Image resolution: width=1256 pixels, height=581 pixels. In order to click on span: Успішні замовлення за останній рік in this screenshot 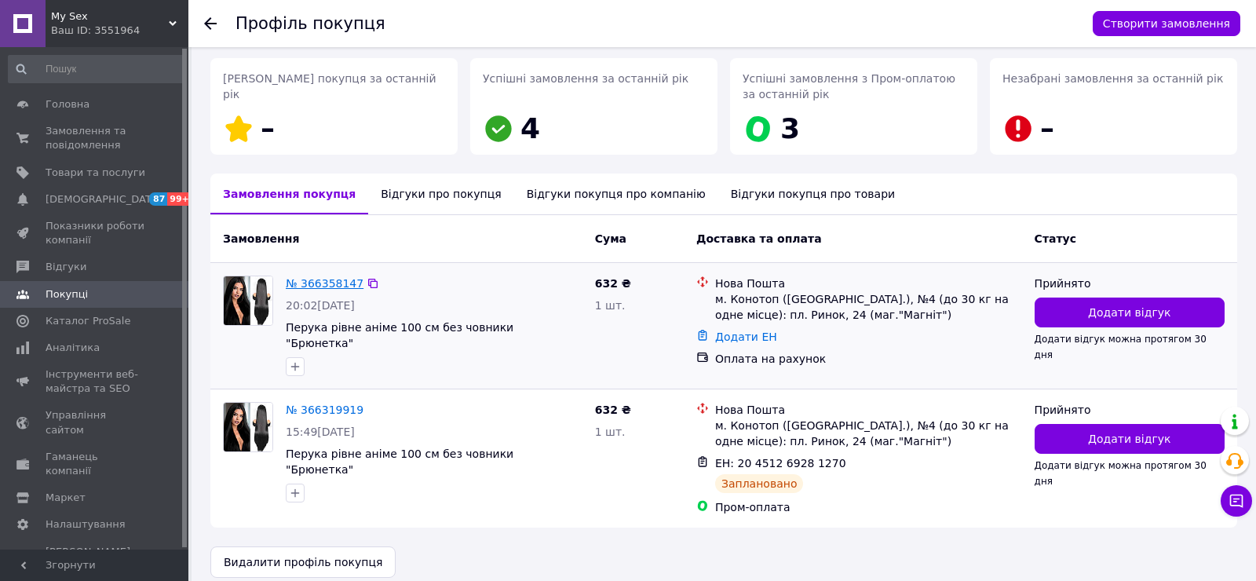, I will do `click(586, 79)`.